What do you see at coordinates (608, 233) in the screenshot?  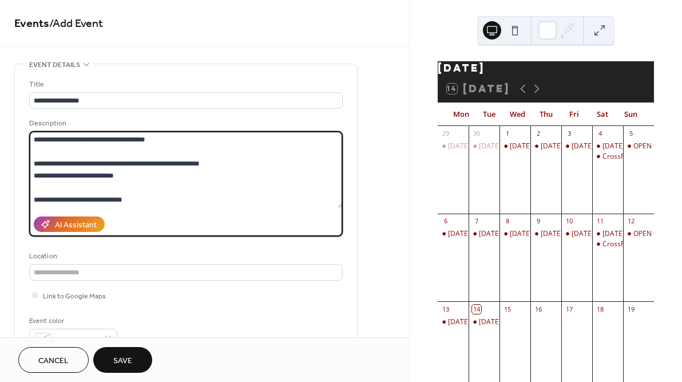 I see `div: Saturday 11 Oct` at bounding box center [608, 233].